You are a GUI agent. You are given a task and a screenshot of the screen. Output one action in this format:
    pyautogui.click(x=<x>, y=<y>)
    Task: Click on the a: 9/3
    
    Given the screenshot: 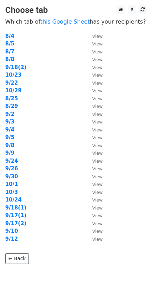 What is the action you would take?
    pyautogui.click(x=10, y=122)
    